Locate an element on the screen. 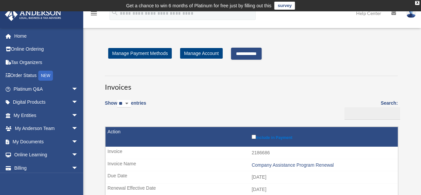 The height and width of the screenshot is (195, 421). a: Tax Organizers is located at coordinates (46, 62).